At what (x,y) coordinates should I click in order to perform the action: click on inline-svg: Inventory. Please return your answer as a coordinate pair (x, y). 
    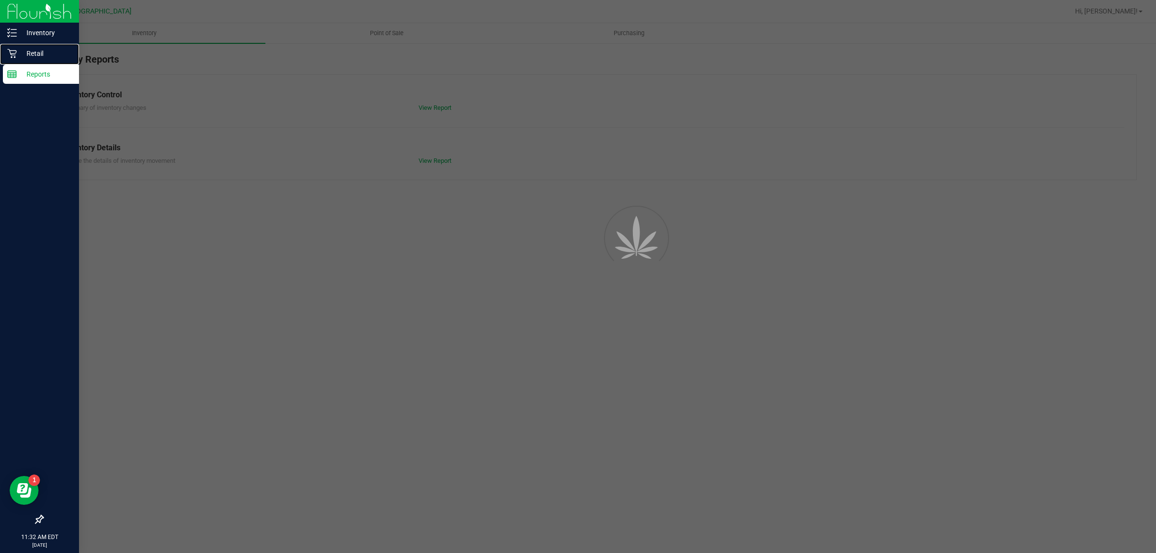
    Looking at the image, I should click on (12, 33).